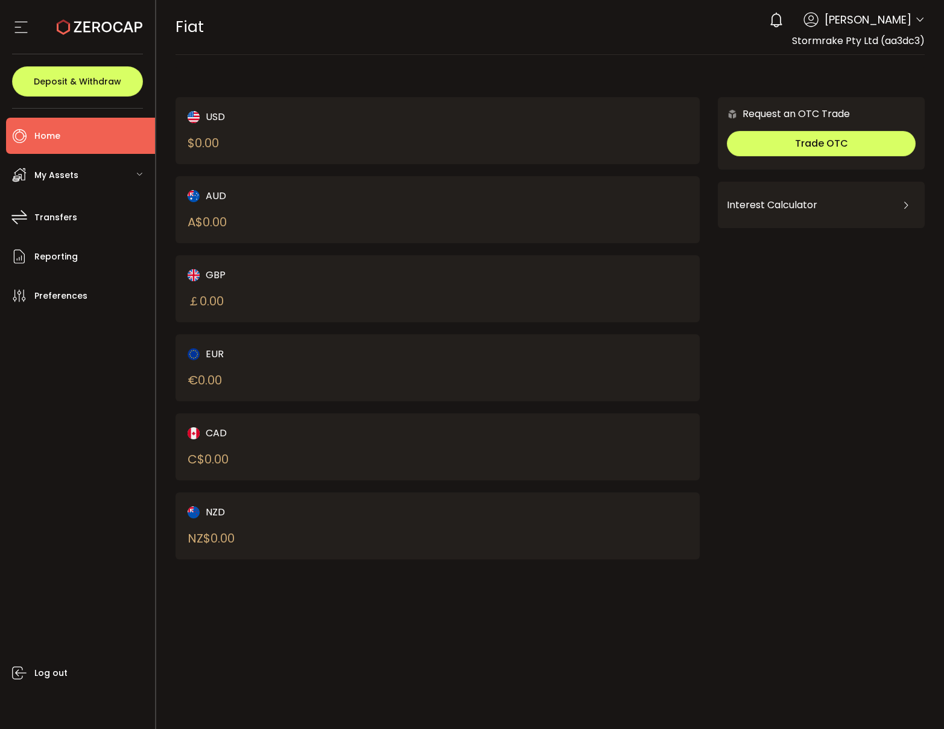  Describe the element at coordinates (77, 81) in the screenshot. I see `span: Deposit & Withdraw` at that location.